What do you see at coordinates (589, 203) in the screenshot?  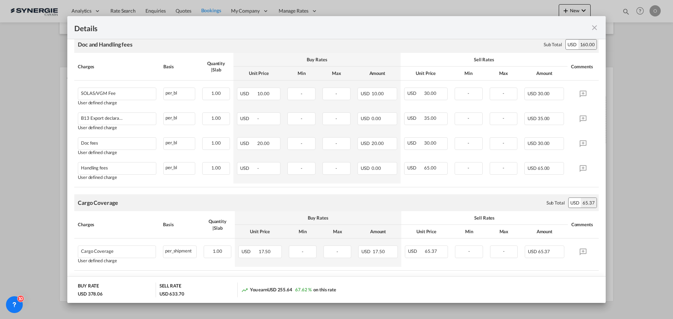 I see `div: 65.37` at bounding box center [589, 203].